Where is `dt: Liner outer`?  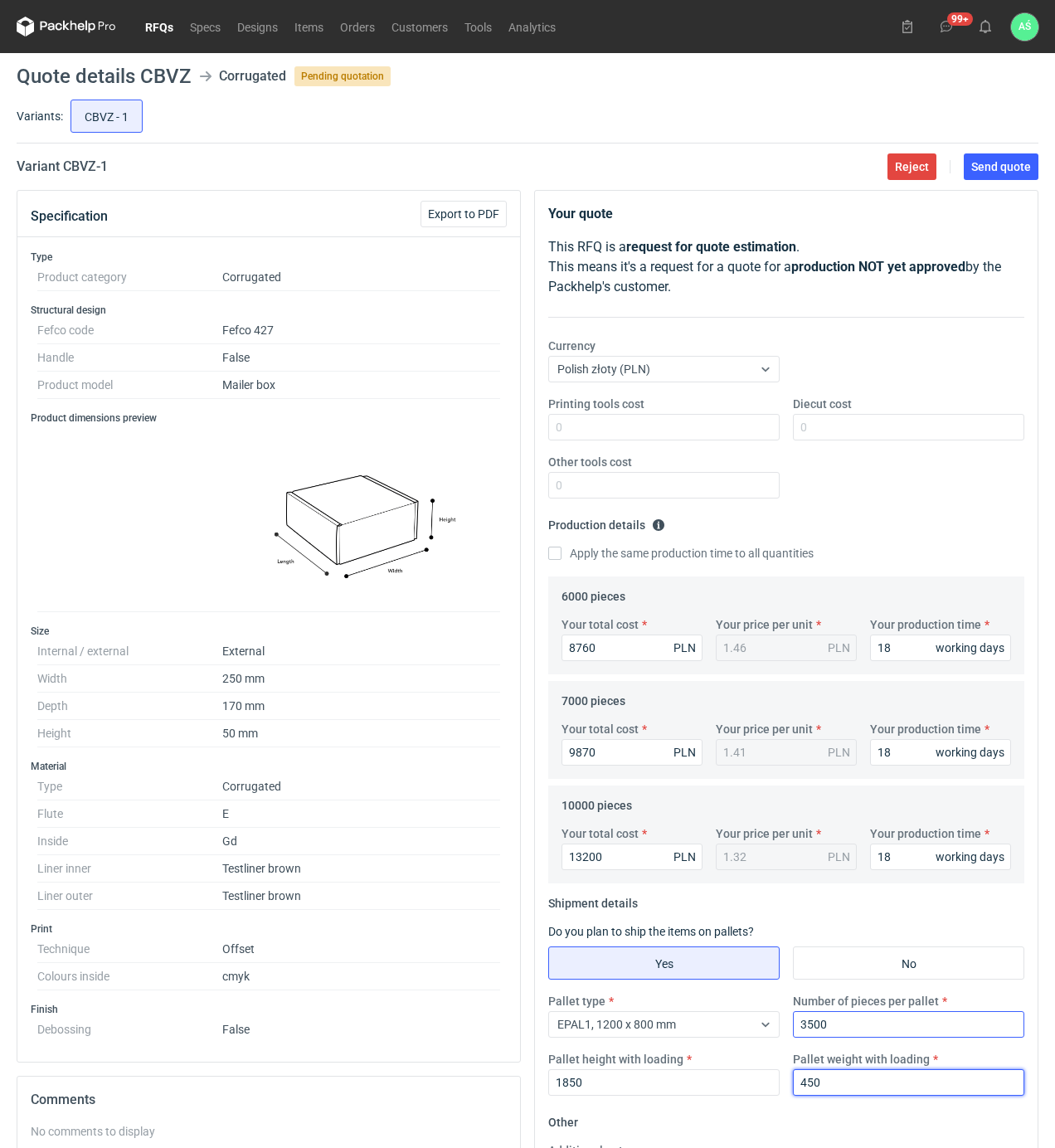
dt: Liner outer is located at coordinates (129, 895).